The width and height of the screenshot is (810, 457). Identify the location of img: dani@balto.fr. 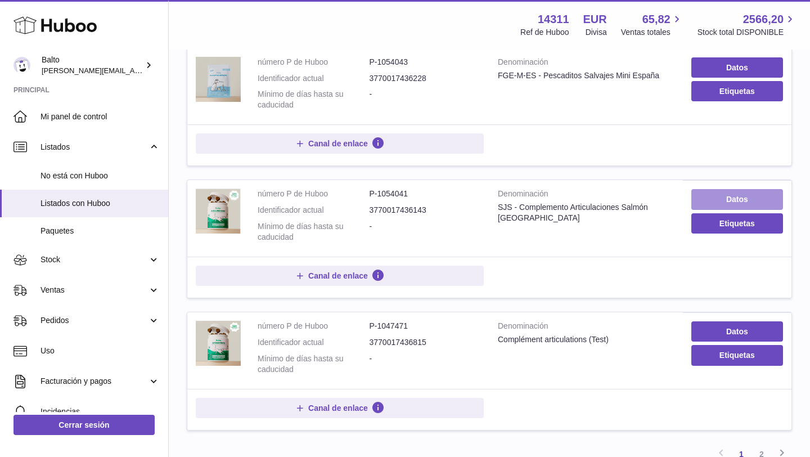
(22, 65).